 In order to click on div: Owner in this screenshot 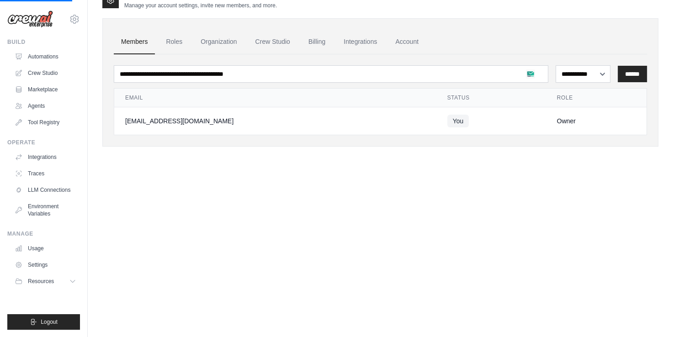, I will do `click(596, 121)`.